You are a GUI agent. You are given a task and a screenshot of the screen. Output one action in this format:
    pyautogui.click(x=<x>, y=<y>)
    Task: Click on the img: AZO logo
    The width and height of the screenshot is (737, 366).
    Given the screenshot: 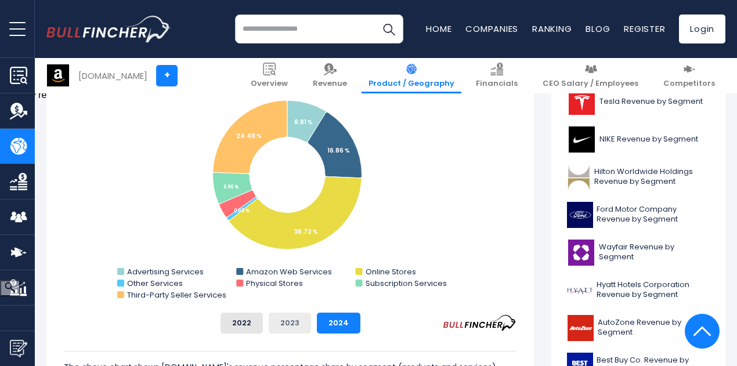 What is the action you would take?
    pyautogui.click(x=581, y=328)
    